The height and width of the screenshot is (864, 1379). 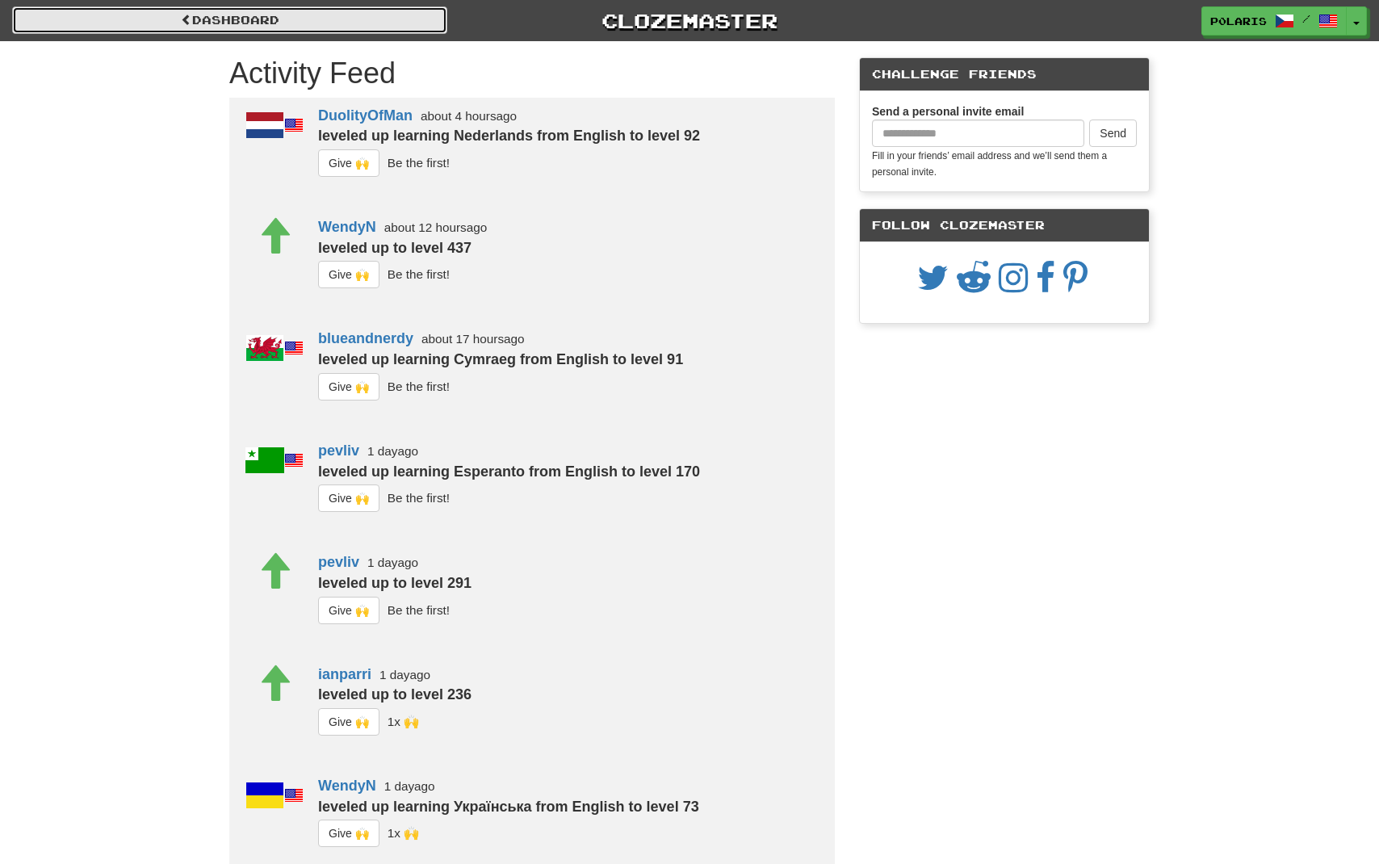 I want to click on strong: leveled up to level 236, so click(x=395, y=694).